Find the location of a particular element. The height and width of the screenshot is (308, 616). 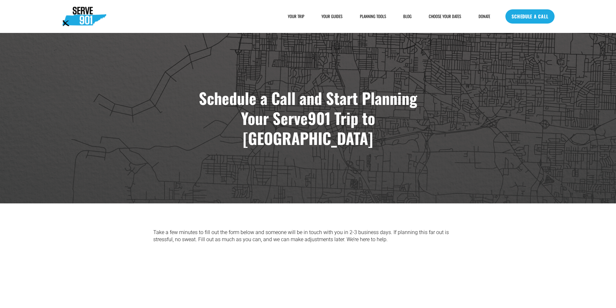

span: PLANNING TOOLS is located at coordinates (373, 16).